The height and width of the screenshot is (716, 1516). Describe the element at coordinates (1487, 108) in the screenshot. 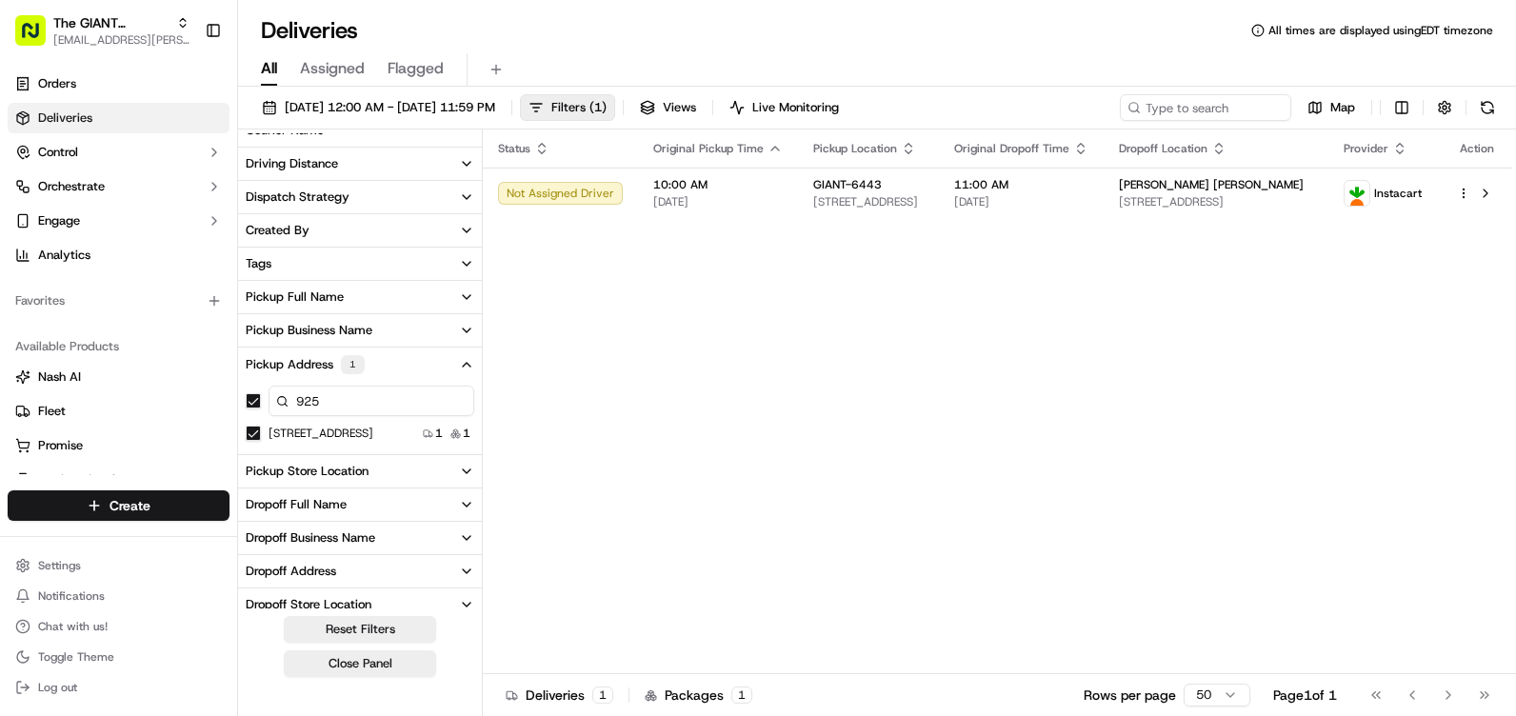

I see `button: Refresh` at that location.